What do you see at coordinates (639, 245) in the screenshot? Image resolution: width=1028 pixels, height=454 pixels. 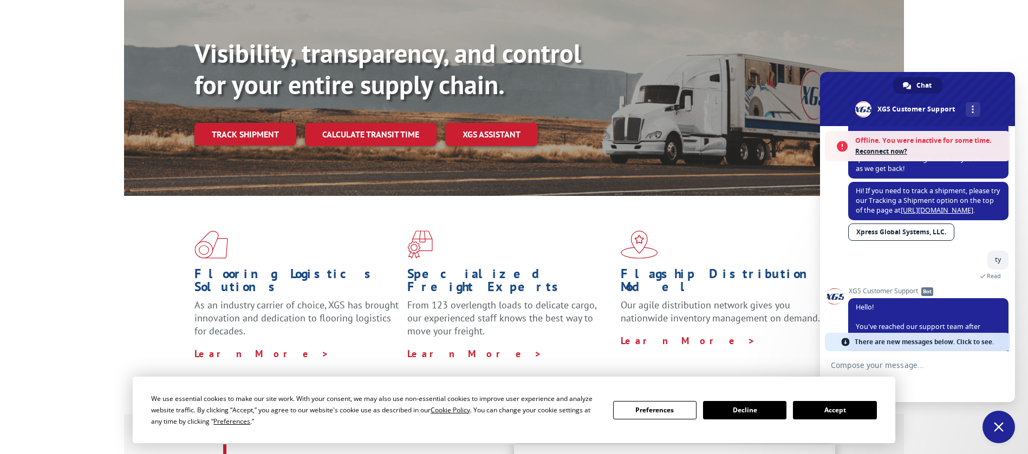 I see `img: xgs-icon-flagship-distribution-model-red` at bounding box center [639, 245].